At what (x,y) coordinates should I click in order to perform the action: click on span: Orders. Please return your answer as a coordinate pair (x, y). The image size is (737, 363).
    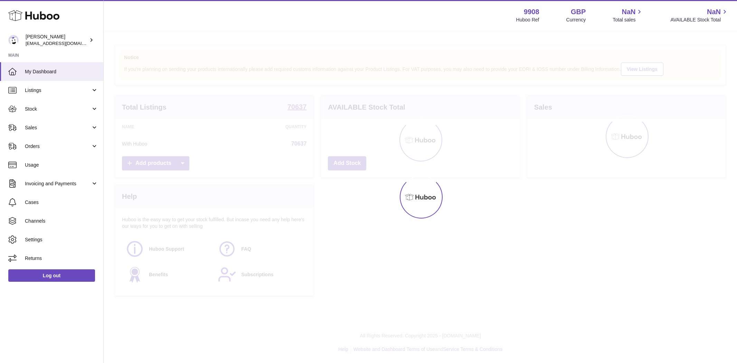
    Looking at the image, I should click on (58, 146).